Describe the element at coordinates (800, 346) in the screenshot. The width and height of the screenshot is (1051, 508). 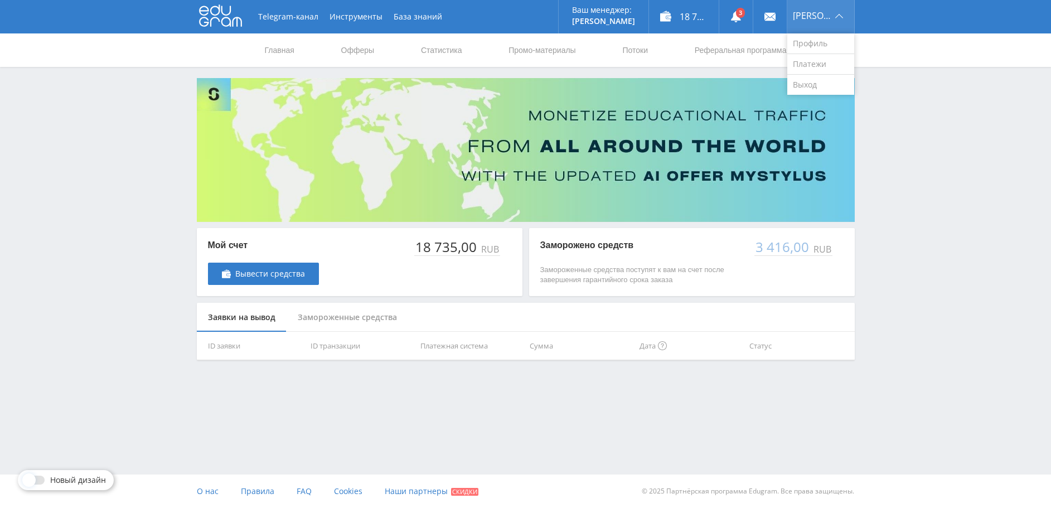
I see `th: Статус` at that location.